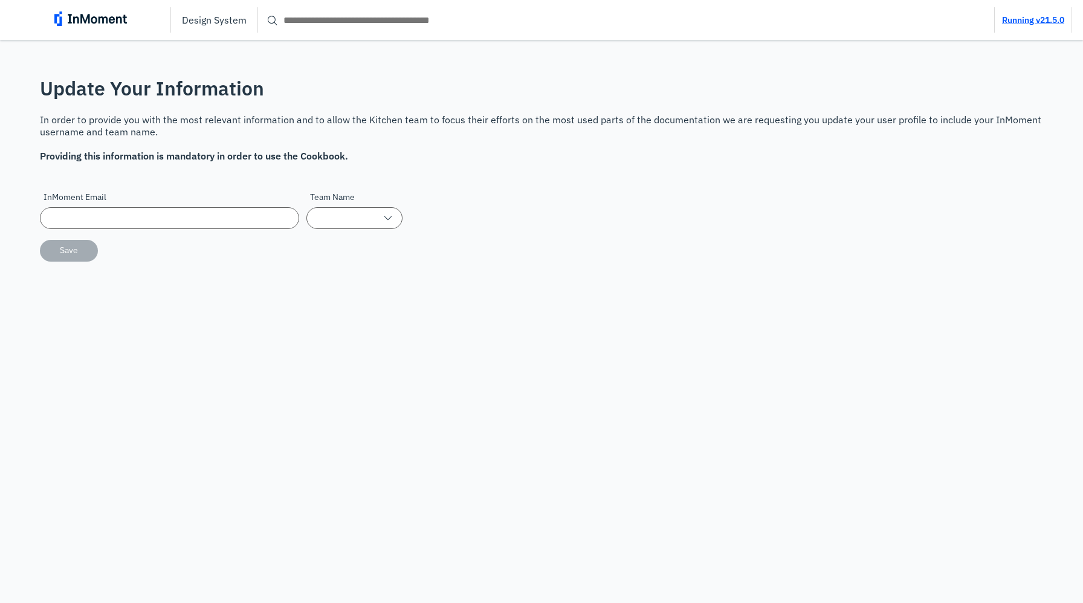 The image size is (1083, 603). Describe the element at coordinates (388, 218) in the screenshot. I see `span: single arrow down icon` at that location.